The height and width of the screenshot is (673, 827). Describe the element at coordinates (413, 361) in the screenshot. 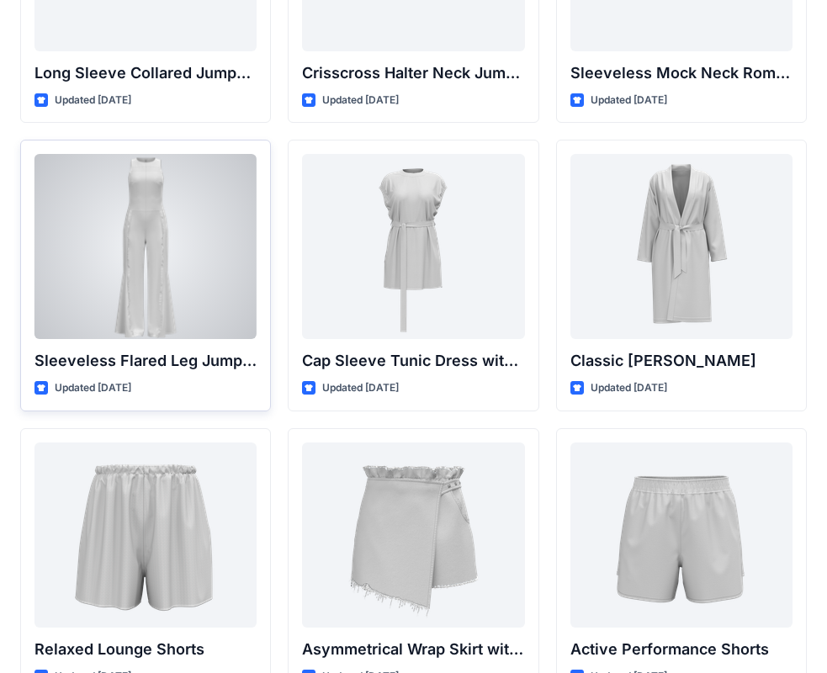

I see `p: Cap Sleeve Tunic Dress with Belt` at that location.